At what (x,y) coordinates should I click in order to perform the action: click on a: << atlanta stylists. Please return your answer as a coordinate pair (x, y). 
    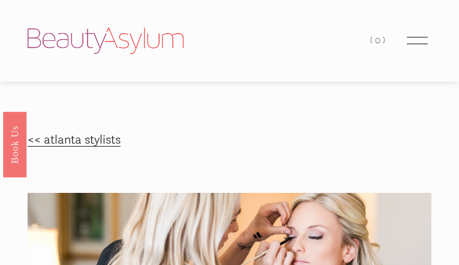
    Looking at the image, I should click on (74, 140).